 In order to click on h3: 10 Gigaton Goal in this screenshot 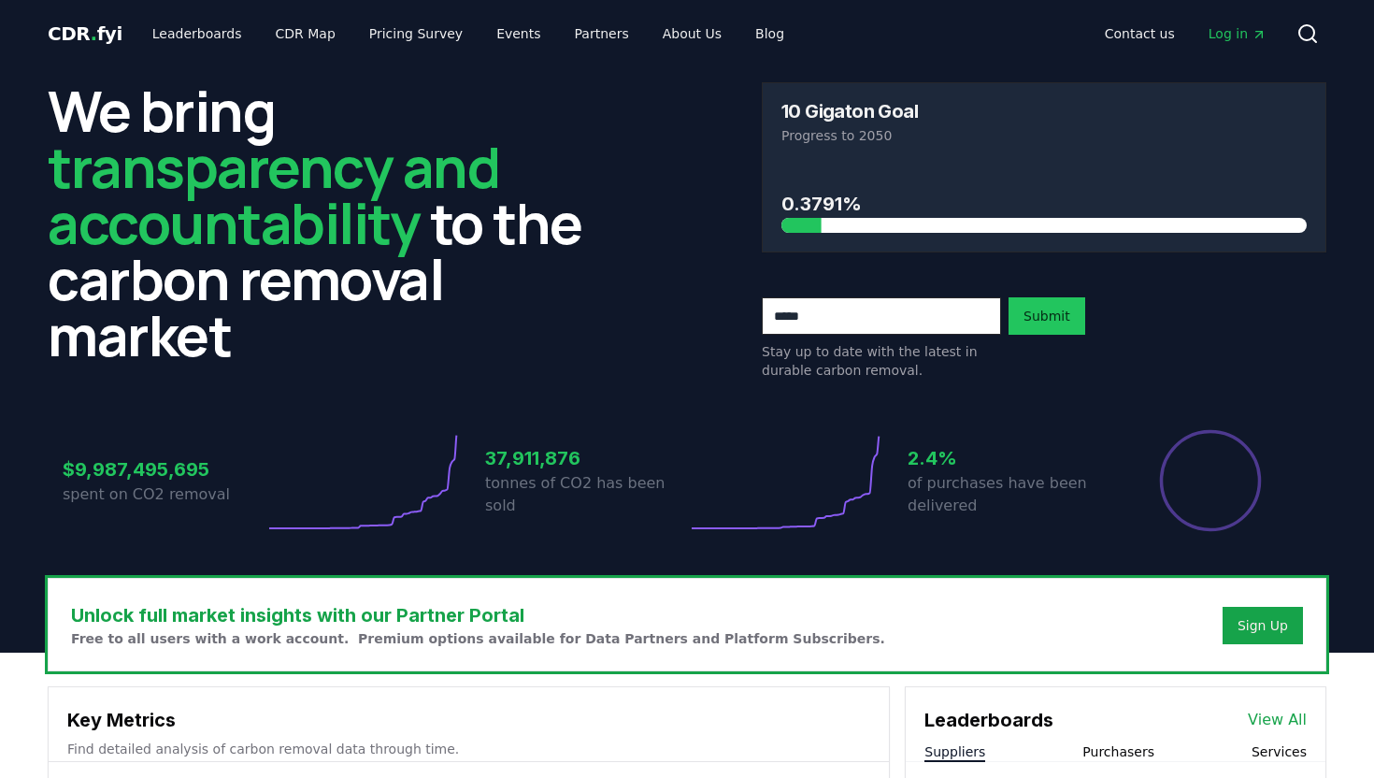, I will do `click(849, 111)`.